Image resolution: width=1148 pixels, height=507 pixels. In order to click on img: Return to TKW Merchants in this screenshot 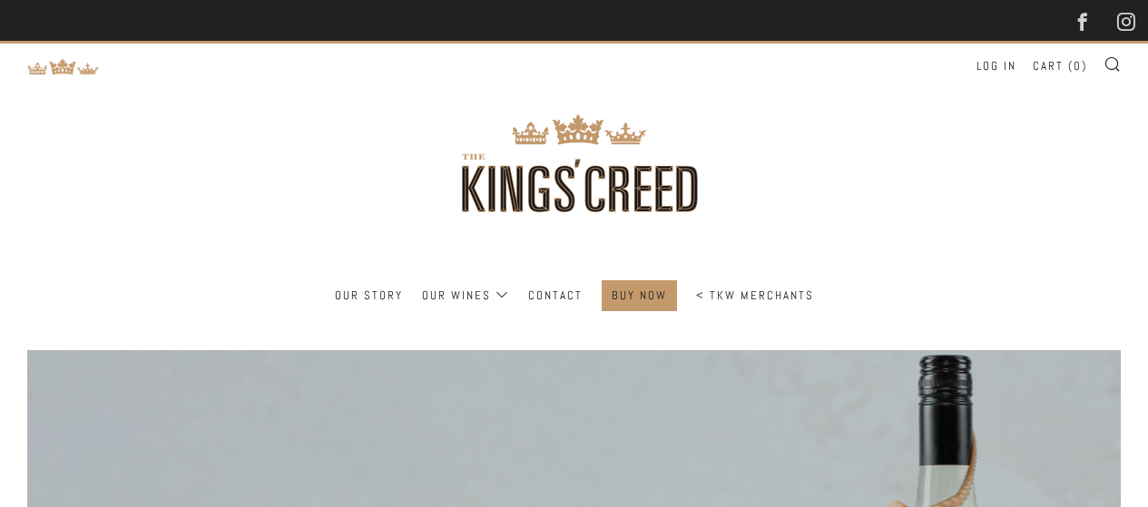, I will do `click(64, 66)`.